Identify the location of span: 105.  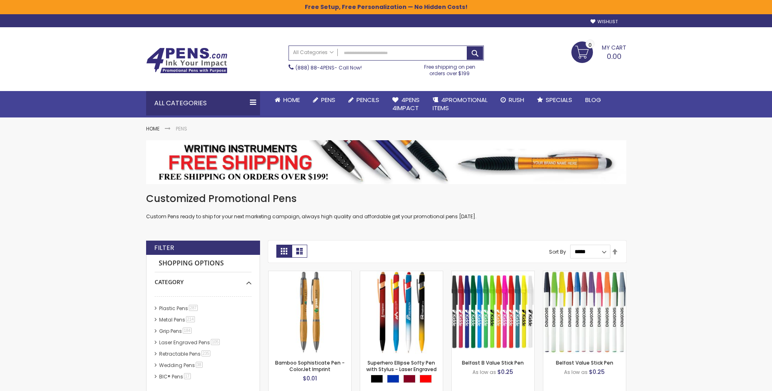
(215, 342).